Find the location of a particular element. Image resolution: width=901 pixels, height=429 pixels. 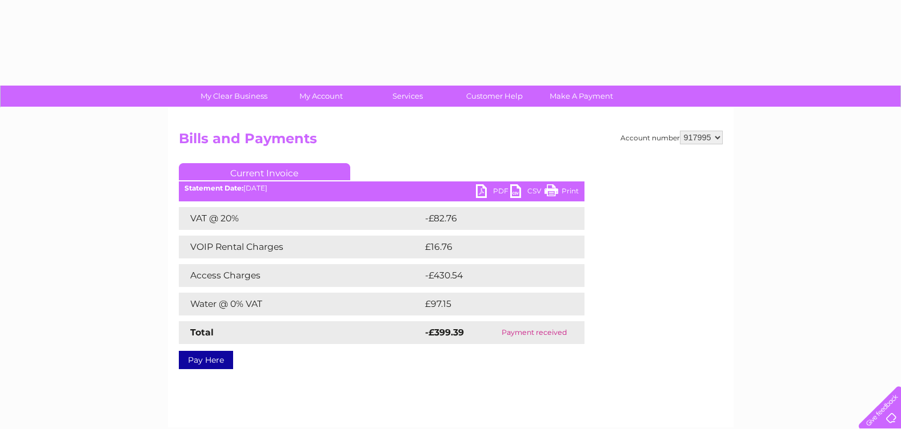

div: Account number is located at coordinates (671, 138).